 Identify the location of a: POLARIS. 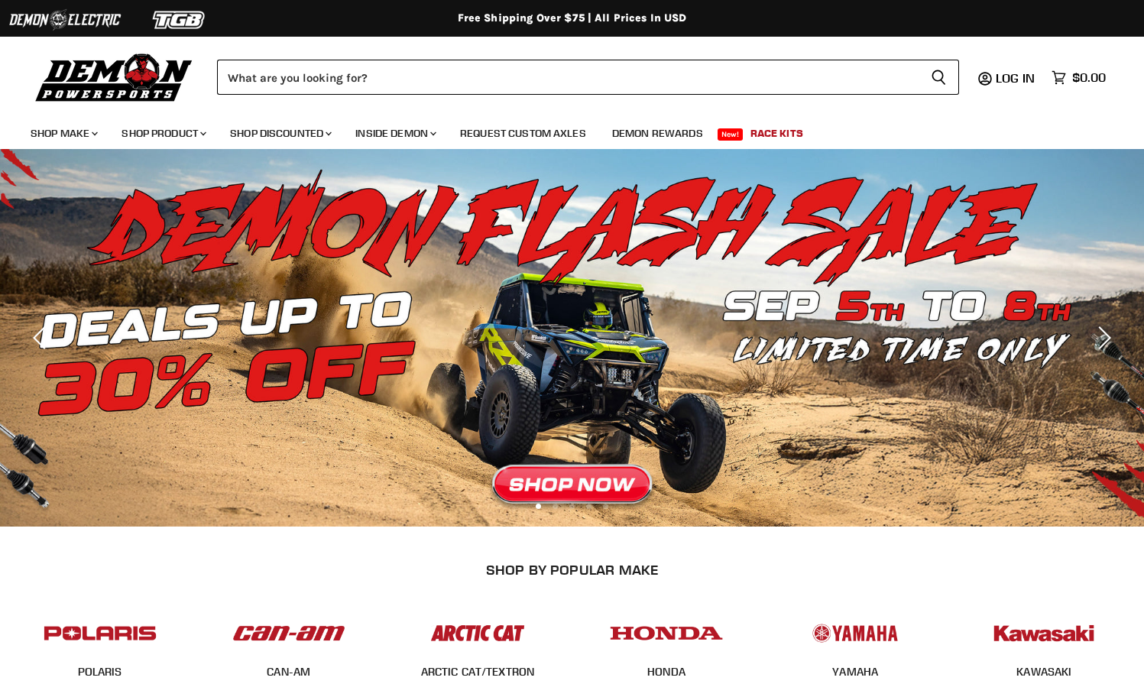
(100, 671).